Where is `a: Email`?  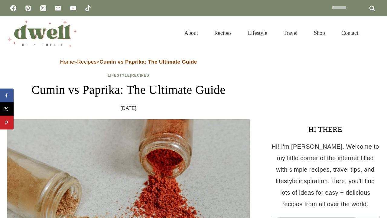
a: Email is located at coordinates (58, 8).